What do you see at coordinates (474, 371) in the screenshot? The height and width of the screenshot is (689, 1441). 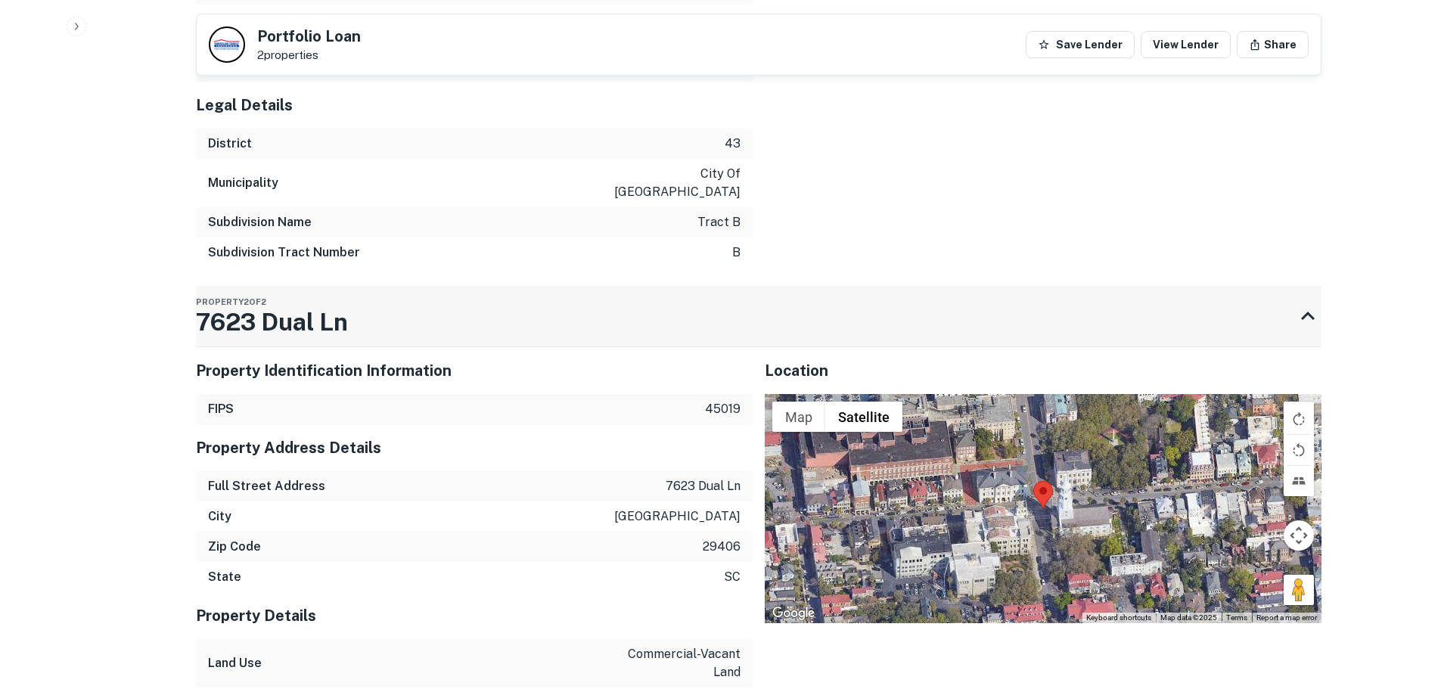 I see `h5: Property Identification Information` at bounding box center [474, 371].